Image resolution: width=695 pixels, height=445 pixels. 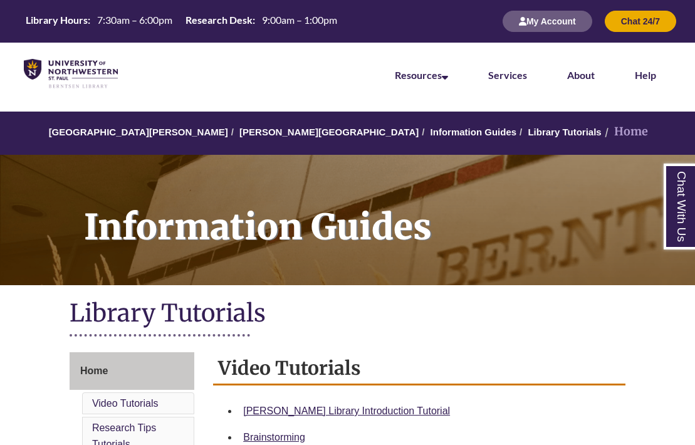 I want to click on h1: Information Guides, so click(x=382, y=212).